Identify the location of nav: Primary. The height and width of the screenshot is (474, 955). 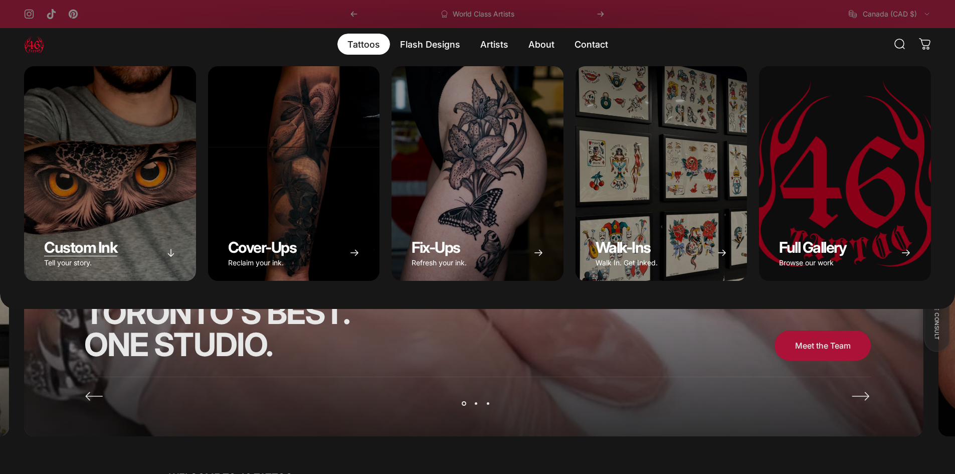
(478, 44).